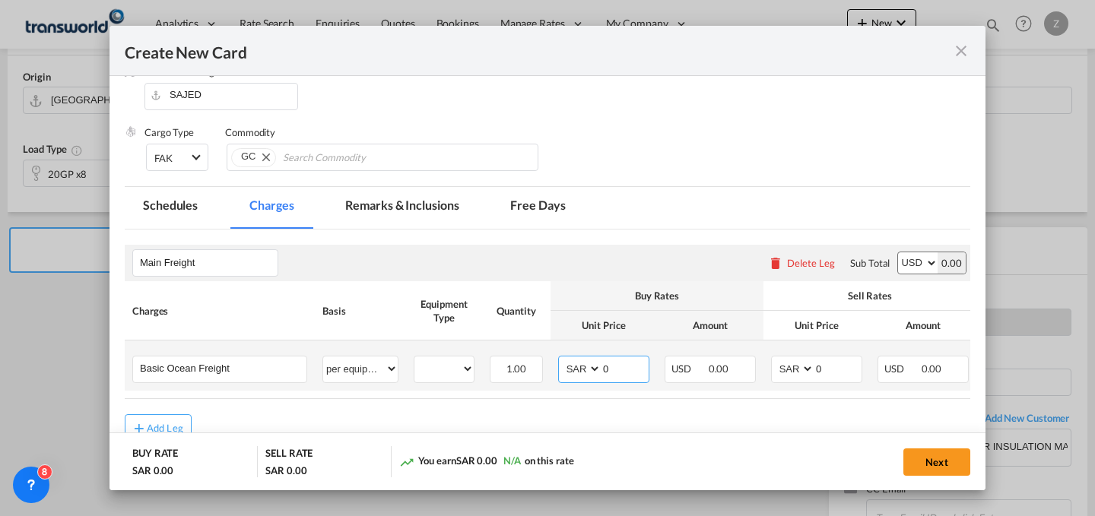  I want to click on md-tab-item: Remarks & Inclusions, so click(401, 208).